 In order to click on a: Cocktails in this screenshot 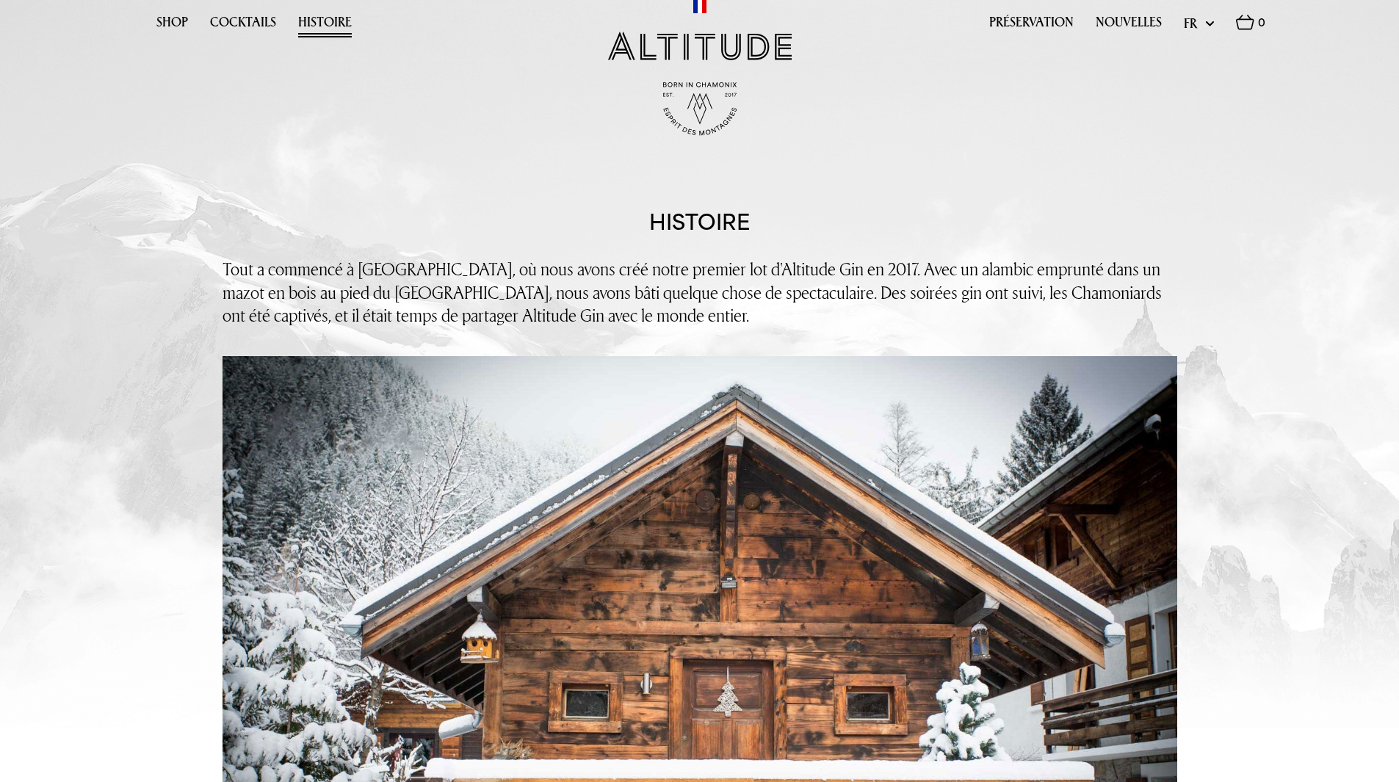, I will do `click(243, 26)`.